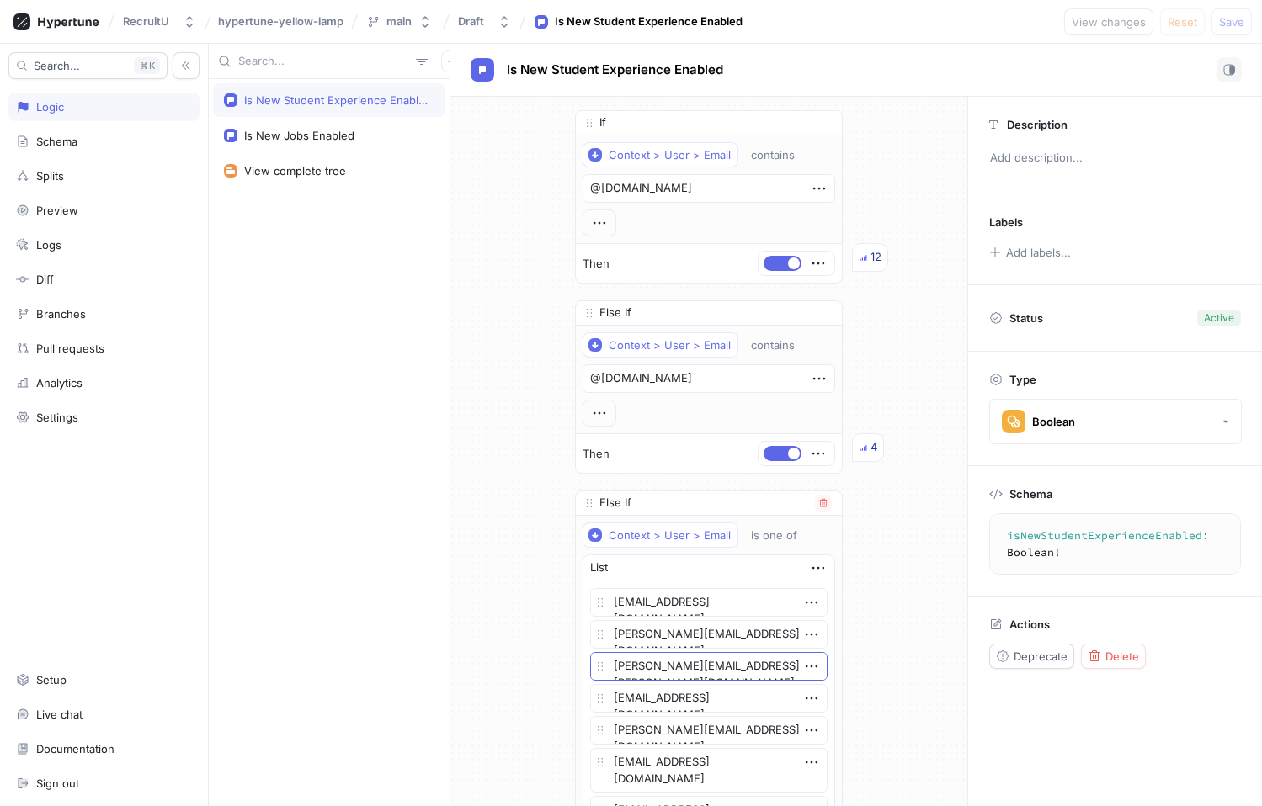 The image size is (1262, 806). I want to click on div: main, so click(399, 21).